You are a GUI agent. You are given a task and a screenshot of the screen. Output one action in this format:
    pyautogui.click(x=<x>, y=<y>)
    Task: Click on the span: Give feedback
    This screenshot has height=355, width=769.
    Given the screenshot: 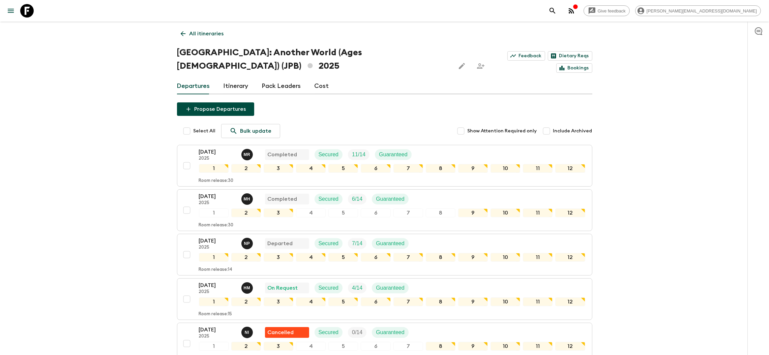 What is the action you would take?
    pyautogui.click(x=611, y=11)
    